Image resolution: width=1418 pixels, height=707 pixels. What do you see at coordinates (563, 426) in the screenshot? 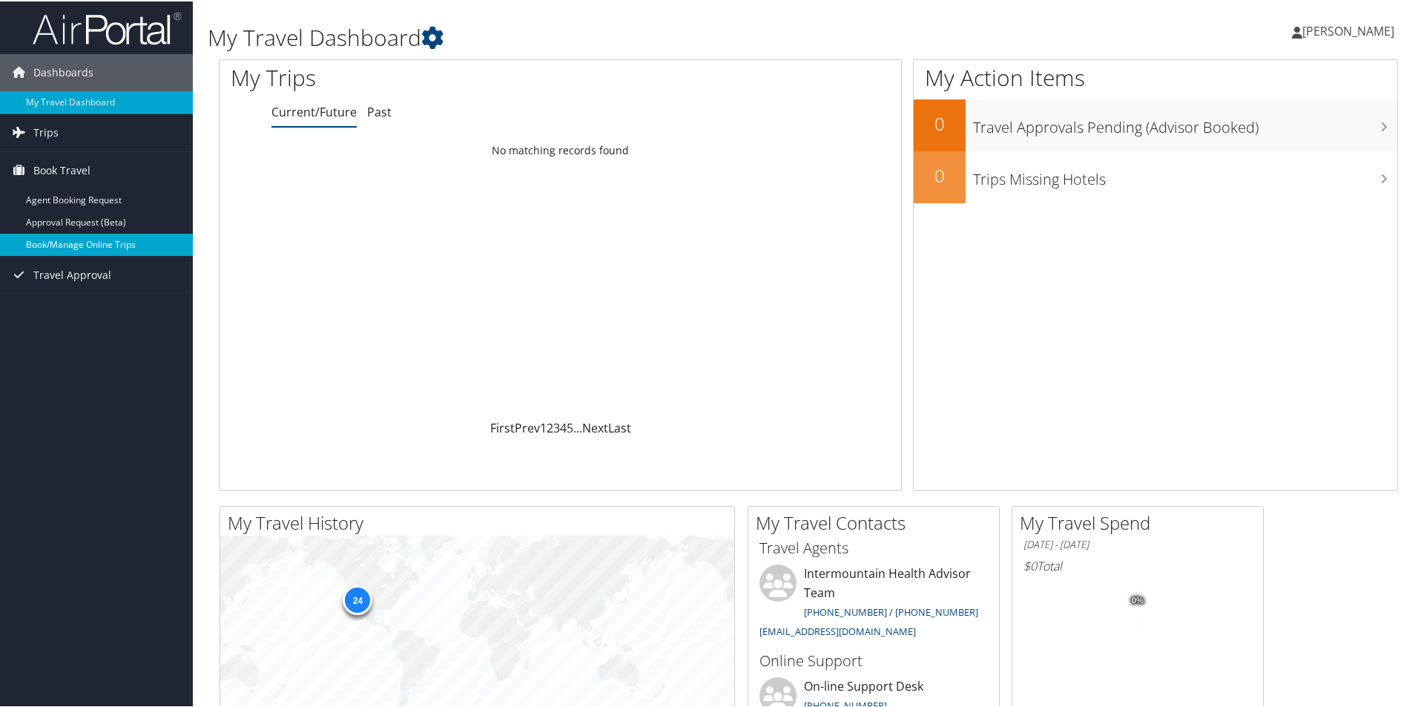
I see `a: 4` at bounding box center [563, 426].